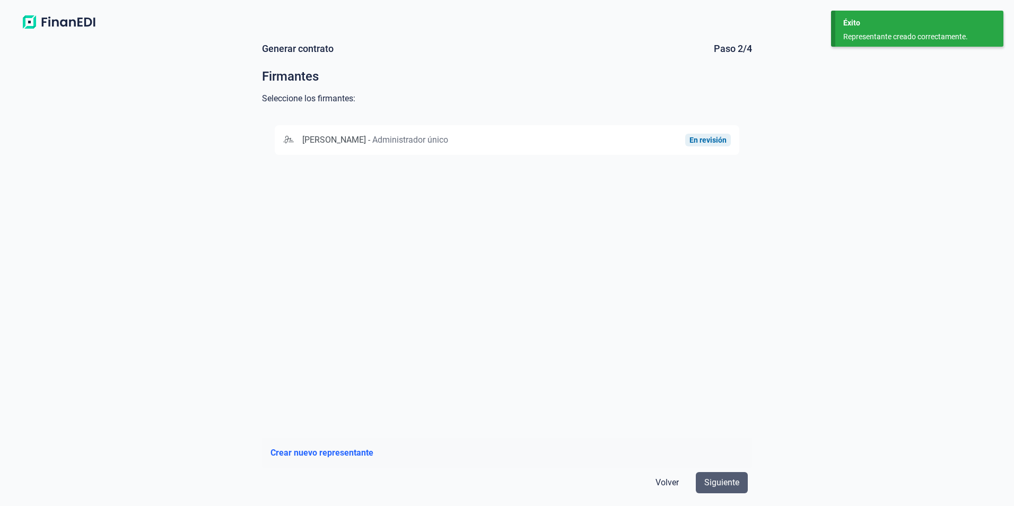  I want to click on button: Volver, so click(667, 483).